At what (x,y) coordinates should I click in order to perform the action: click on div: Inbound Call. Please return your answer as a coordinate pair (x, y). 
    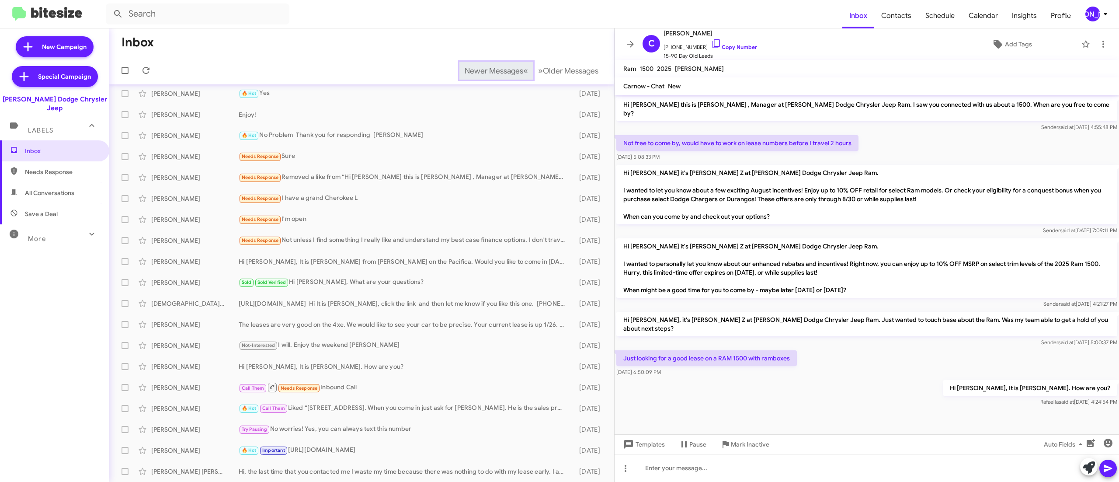
    Looking at the image, I should click on (404, 387).